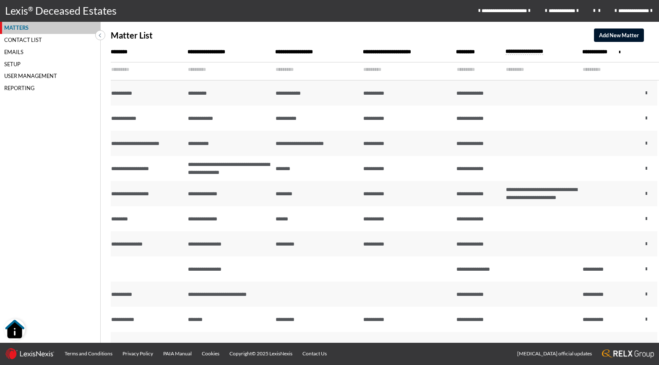  Describe the element at coordinates (30, 354) in the screenshot. I see `img: LexisNexis_logo.0024414d.png` at that location.